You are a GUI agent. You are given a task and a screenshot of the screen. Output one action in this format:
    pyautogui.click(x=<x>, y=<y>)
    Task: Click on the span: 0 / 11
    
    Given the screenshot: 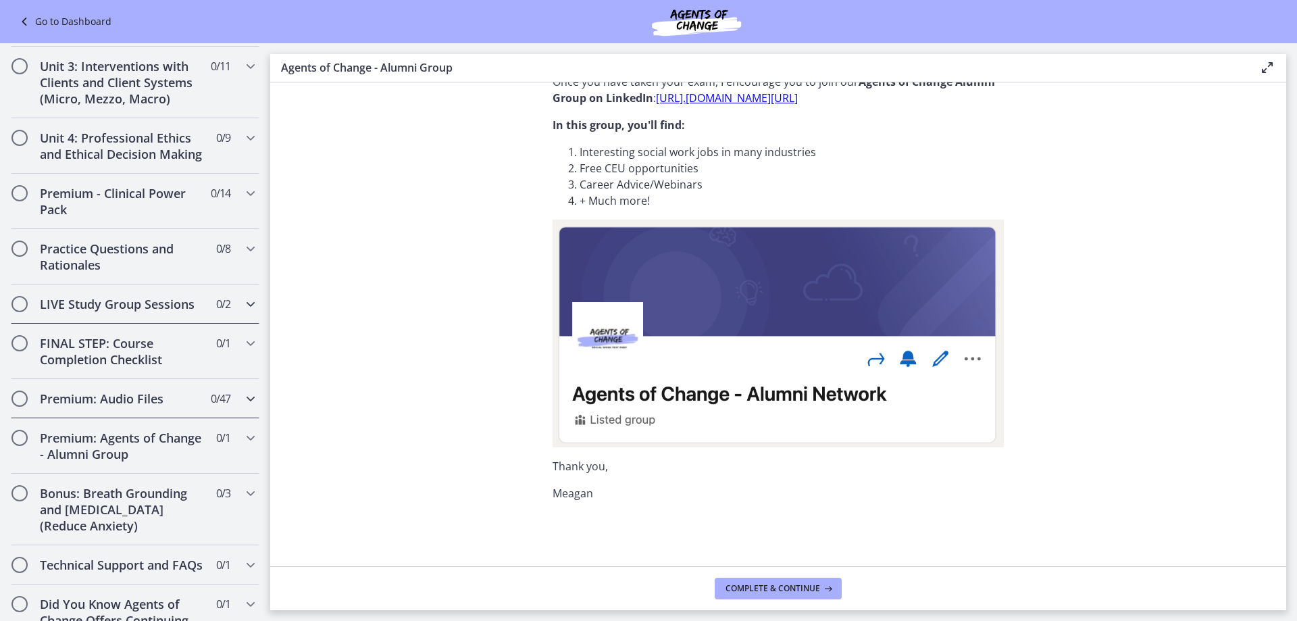 What is the action you would take?
    pyautogui.click(x=220, y=66)
    